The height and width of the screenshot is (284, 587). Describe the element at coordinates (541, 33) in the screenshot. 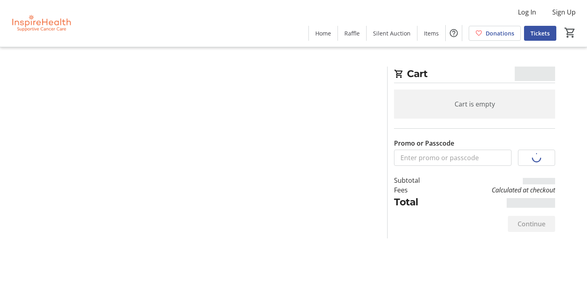

I see `span: Tickets` at that location.